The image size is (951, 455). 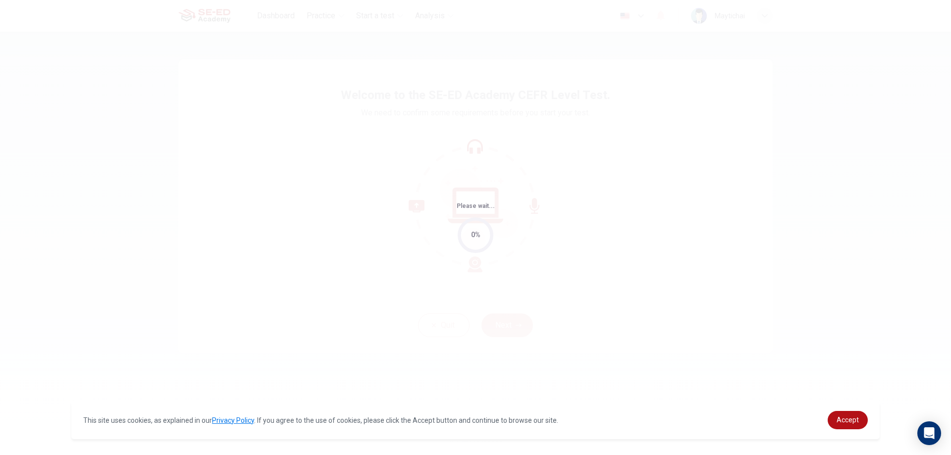 I want to click on div: cookieconsent, so click(x=476, y=420).